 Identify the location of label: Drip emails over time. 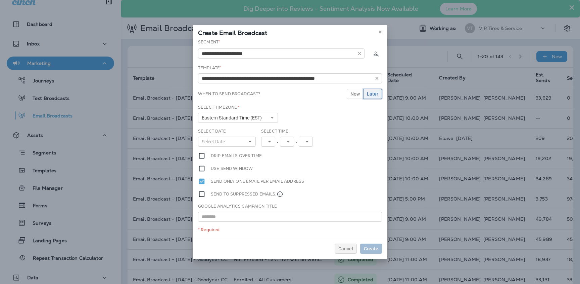
(236, 156).